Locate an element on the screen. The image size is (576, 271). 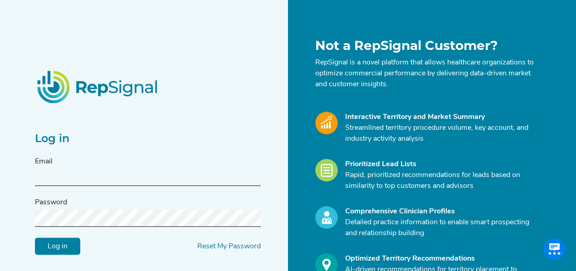
p: RepSignal is a novel platform that allows healthcare organizations to optimize commercial perform... is located at coordinates (426, 73).